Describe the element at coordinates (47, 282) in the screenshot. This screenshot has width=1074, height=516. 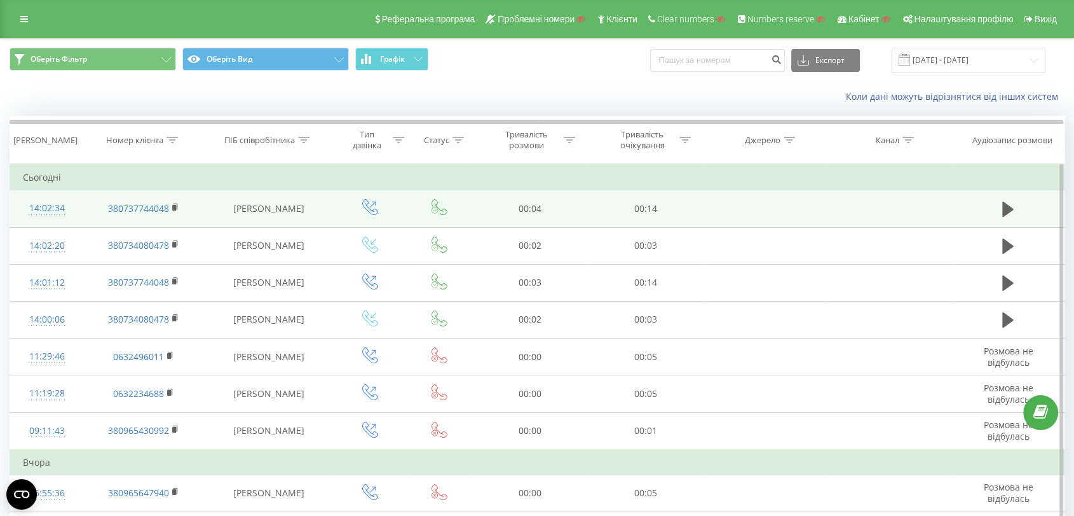
I see `div: 14:01:12` at that location.